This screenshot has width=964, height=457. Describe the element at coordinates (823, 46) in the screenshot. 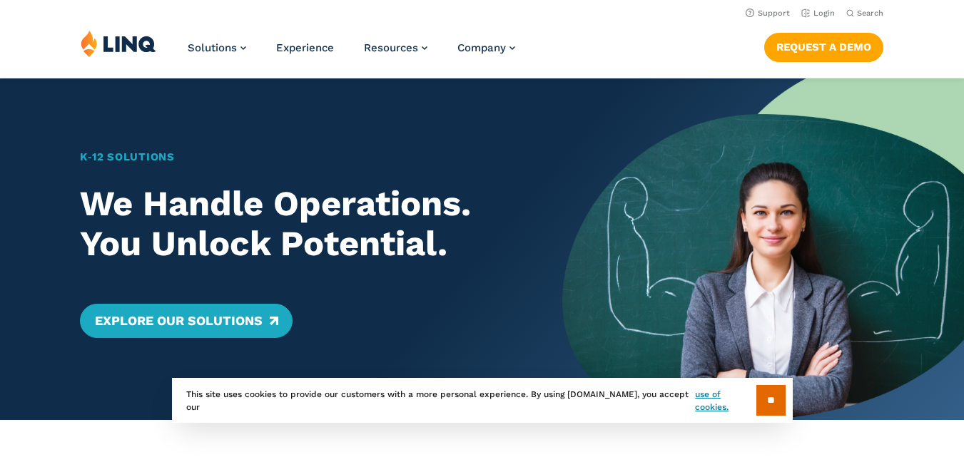

I see `nav: Button Navigation` at that location.